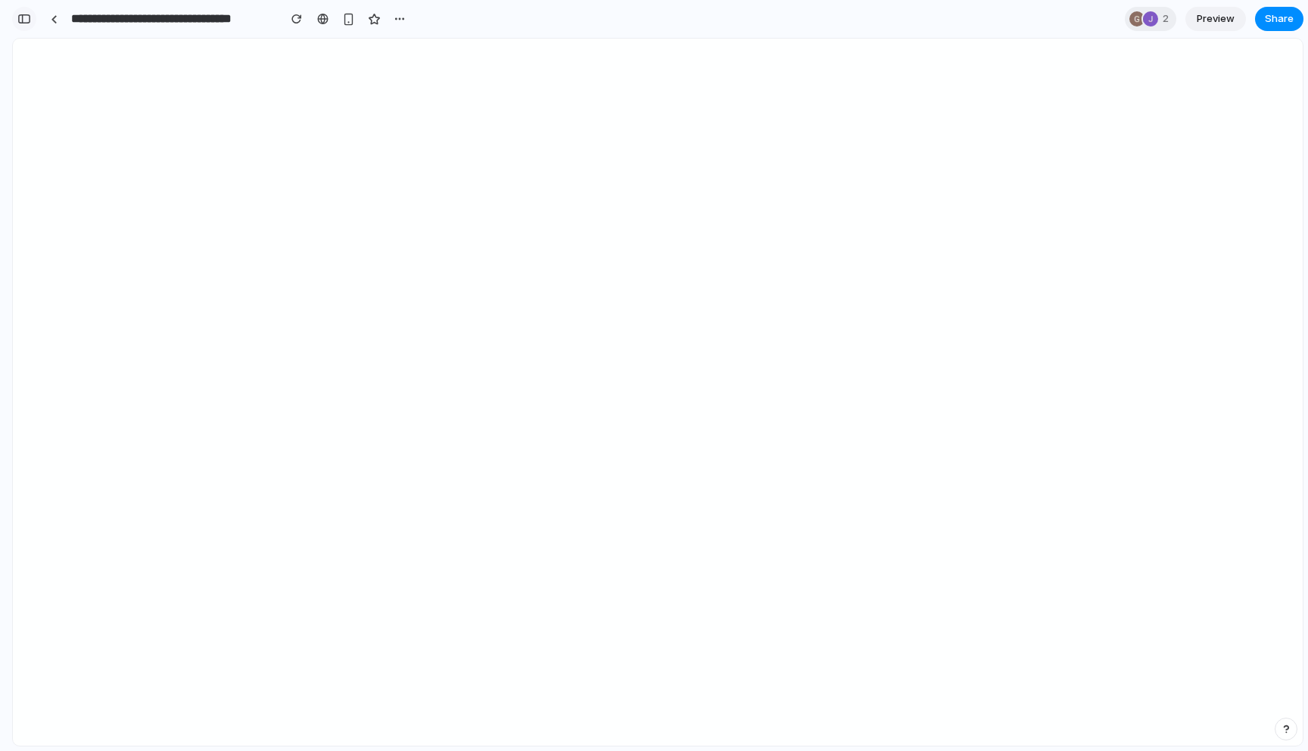  What do you see at coordinates (1216, 19) in the screenshot?
I see `a: Preview` at bounding box center [1216, 19].